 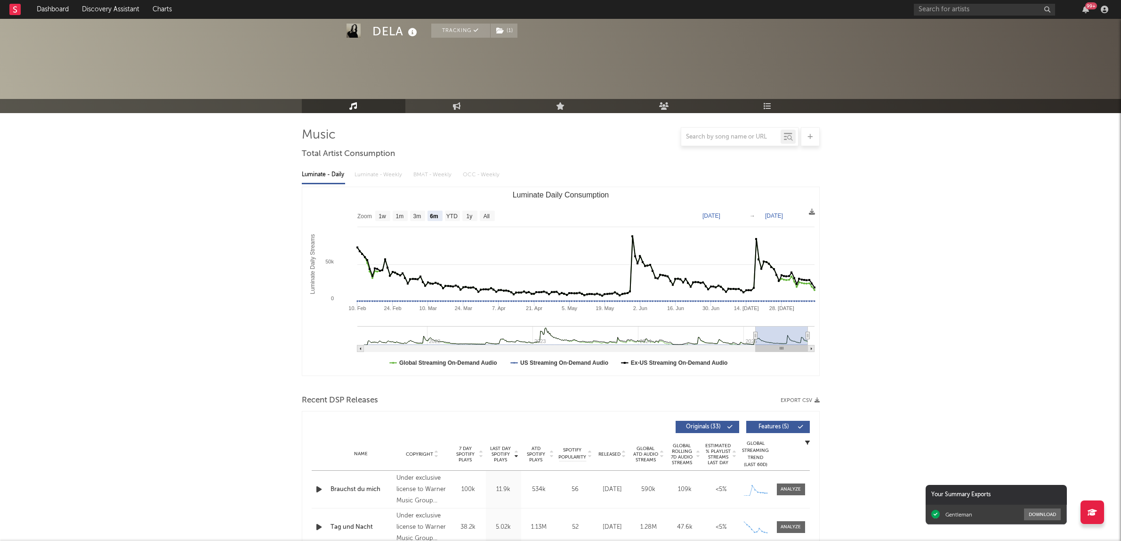 I want to click on text: Zoom, so click(x=365, y=216).